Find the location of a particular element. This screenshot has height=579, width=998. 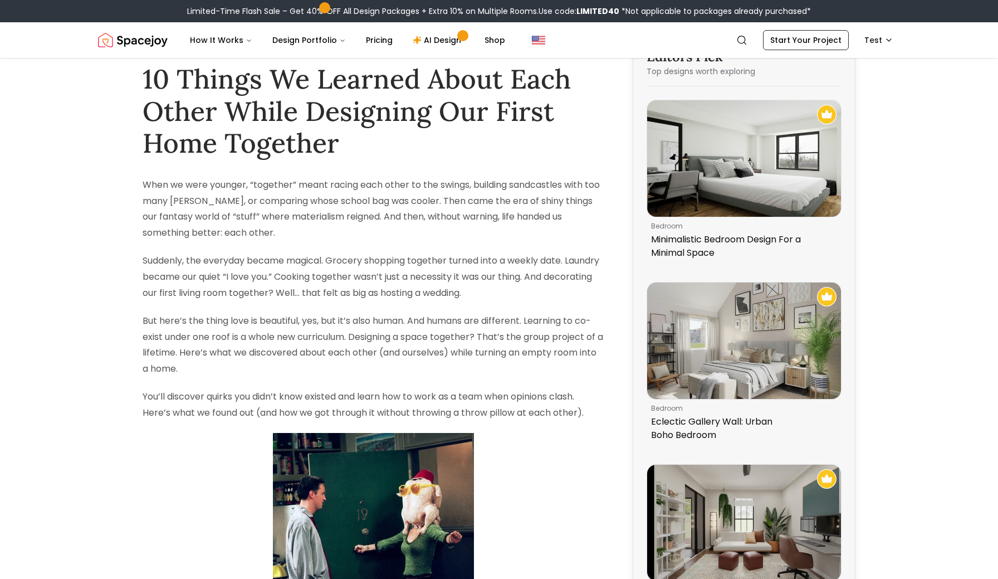

p: Suddenly, the everyday became magical. Grocery shopping together turned into a weekly date. Laund... is located at coordinates (373, 277).